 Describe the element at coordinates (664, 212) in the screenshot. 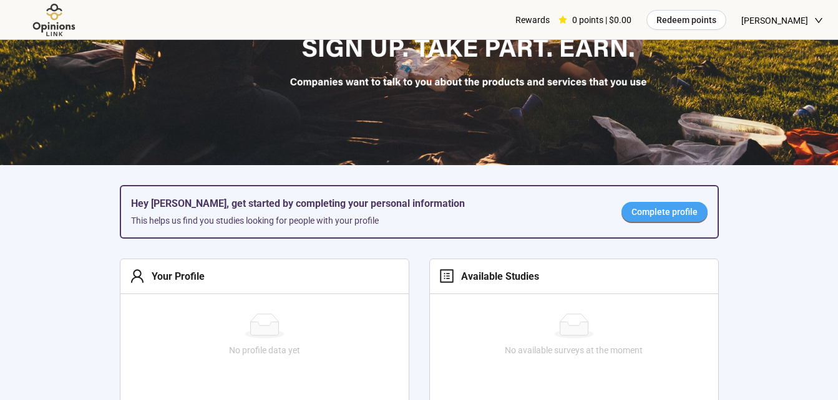

I see `span: Complete profile` at that location.